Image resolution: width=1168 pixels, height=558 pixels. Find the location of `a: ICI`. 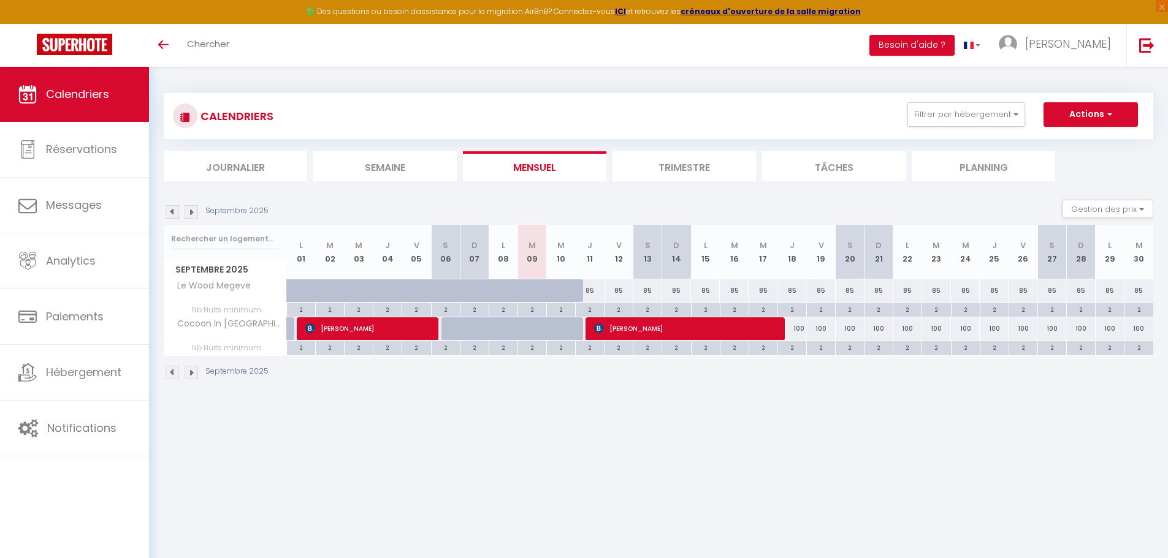

a: ICI is located at coordinates (620, 11).